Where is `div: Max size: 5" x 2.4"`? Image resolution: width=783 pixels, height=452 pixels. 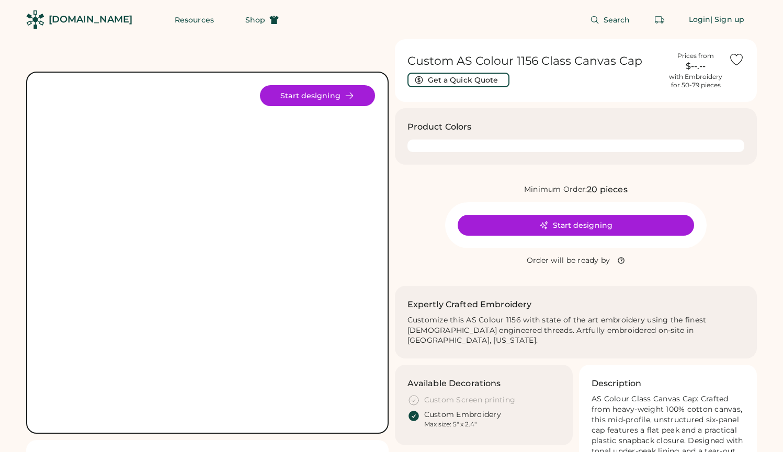
div: Max size: 5" x 2.4" is located at coordinates (450, 425).